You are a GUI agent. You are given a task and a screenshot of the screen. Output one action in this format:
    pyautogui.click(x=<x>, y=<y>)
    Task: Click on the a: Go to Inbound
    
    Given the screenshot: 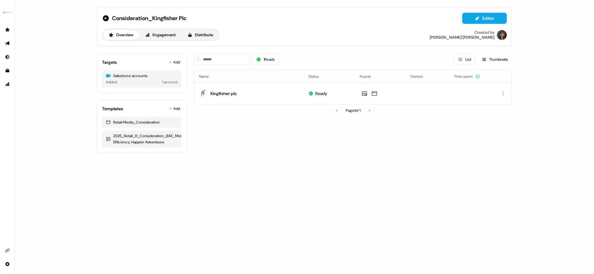 What is the action you would take?
    pyautogui.click(x=7, y=57)
    